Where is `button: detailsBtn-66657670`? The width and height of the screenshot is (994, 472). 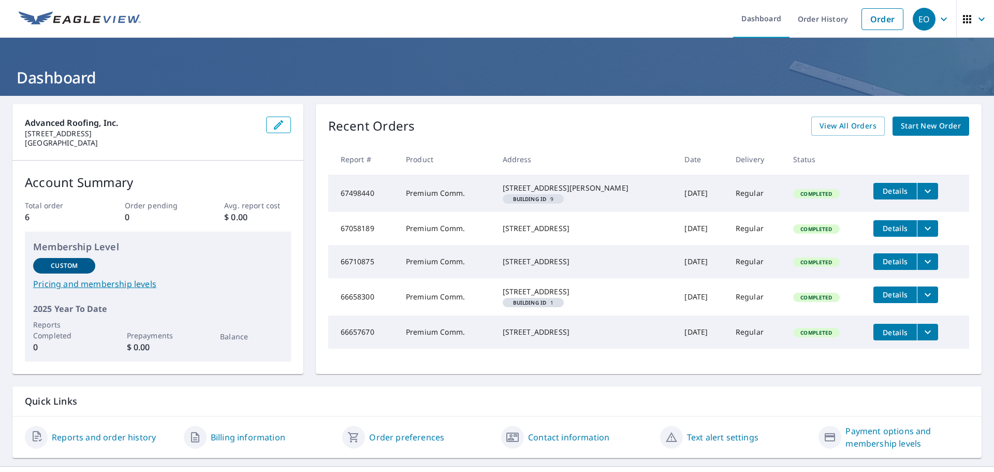 button: detailsBtn-66657670 is located at coordinates (895, 332).